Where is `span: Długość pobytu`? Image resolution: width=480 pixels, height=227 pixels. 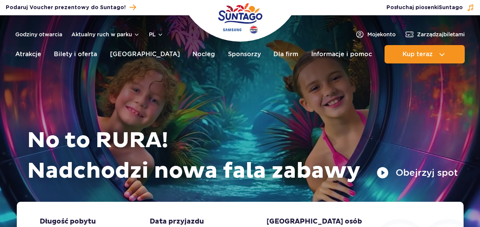
span: Długość pobytu is located at coordinates (68, 221).